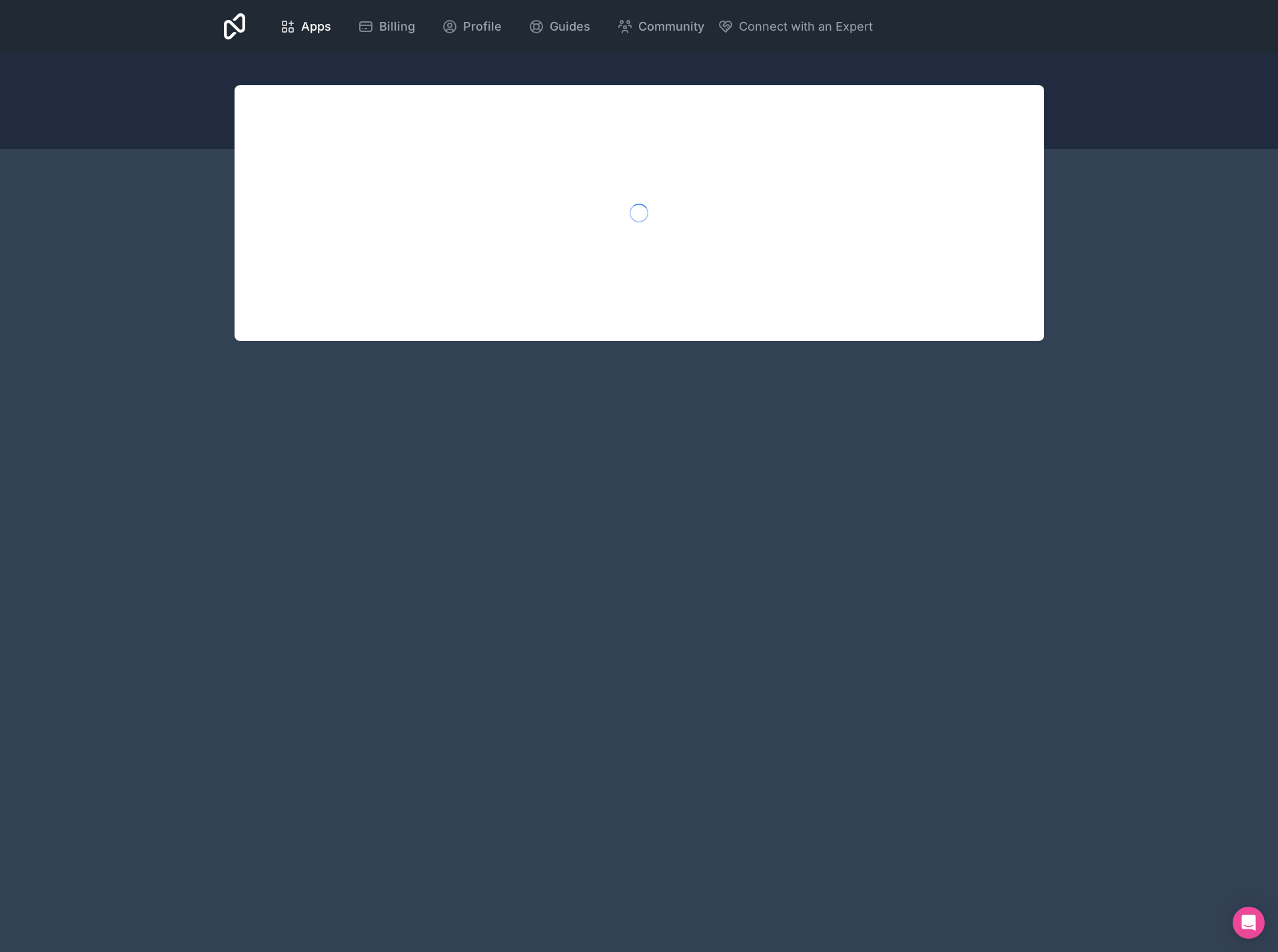  What do you see at coordinates (660, 27) in the screenshot?
I see `a: Community` at bounding box center [660, 27].